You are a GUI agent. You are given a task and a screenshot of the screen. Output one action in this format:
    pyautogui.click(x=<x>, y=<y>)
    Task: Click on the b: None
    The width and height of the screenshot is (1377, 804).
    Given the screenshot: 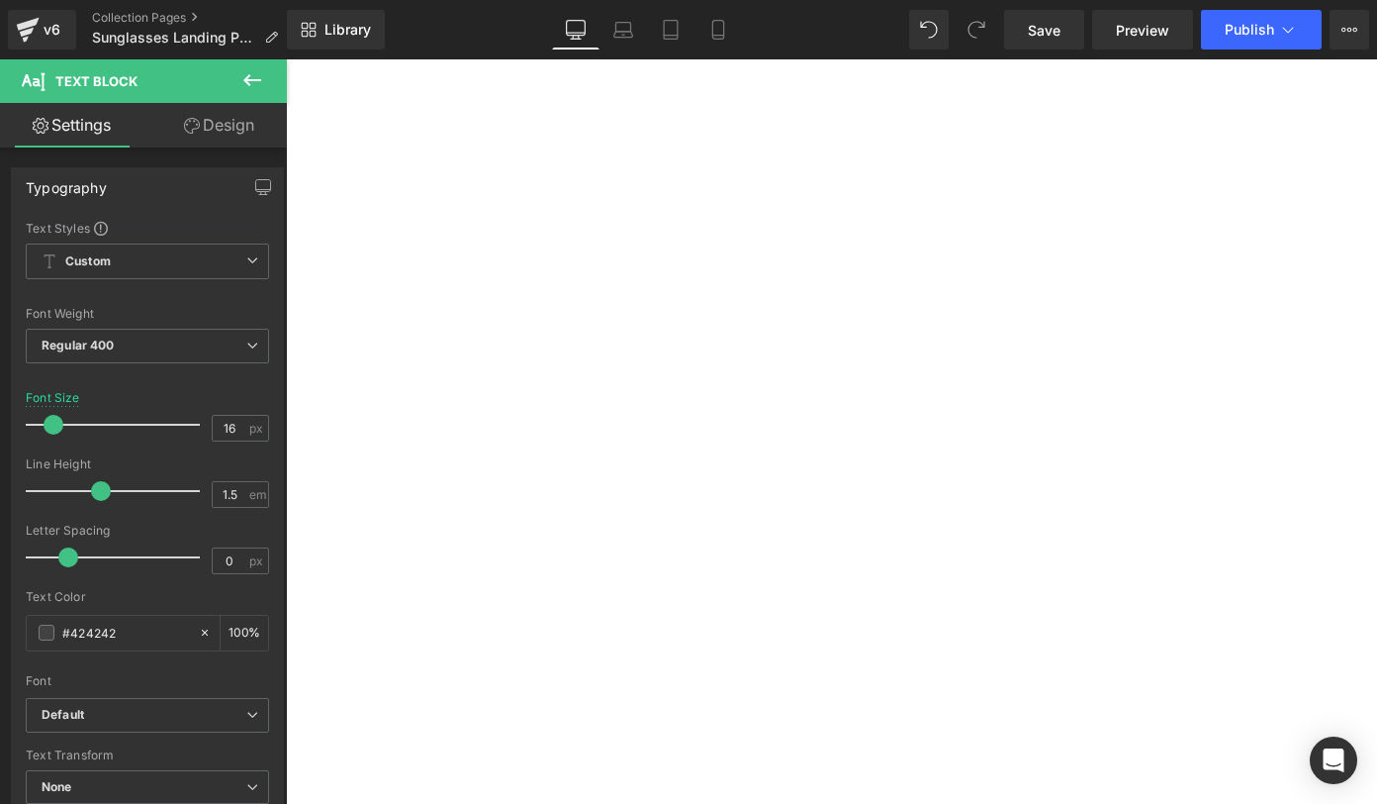 What is the action you would take?
    pyautogui.click(x=56, y=786)
    